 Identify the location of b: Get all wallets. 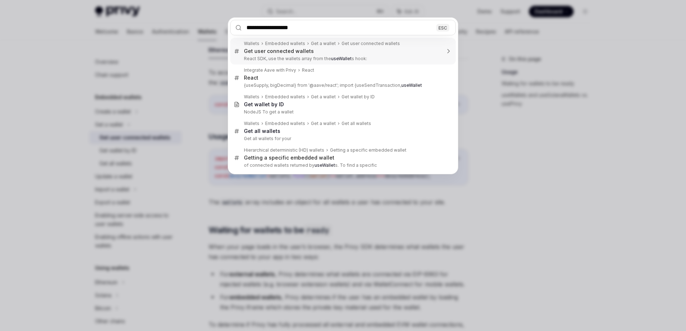
(262, 131).